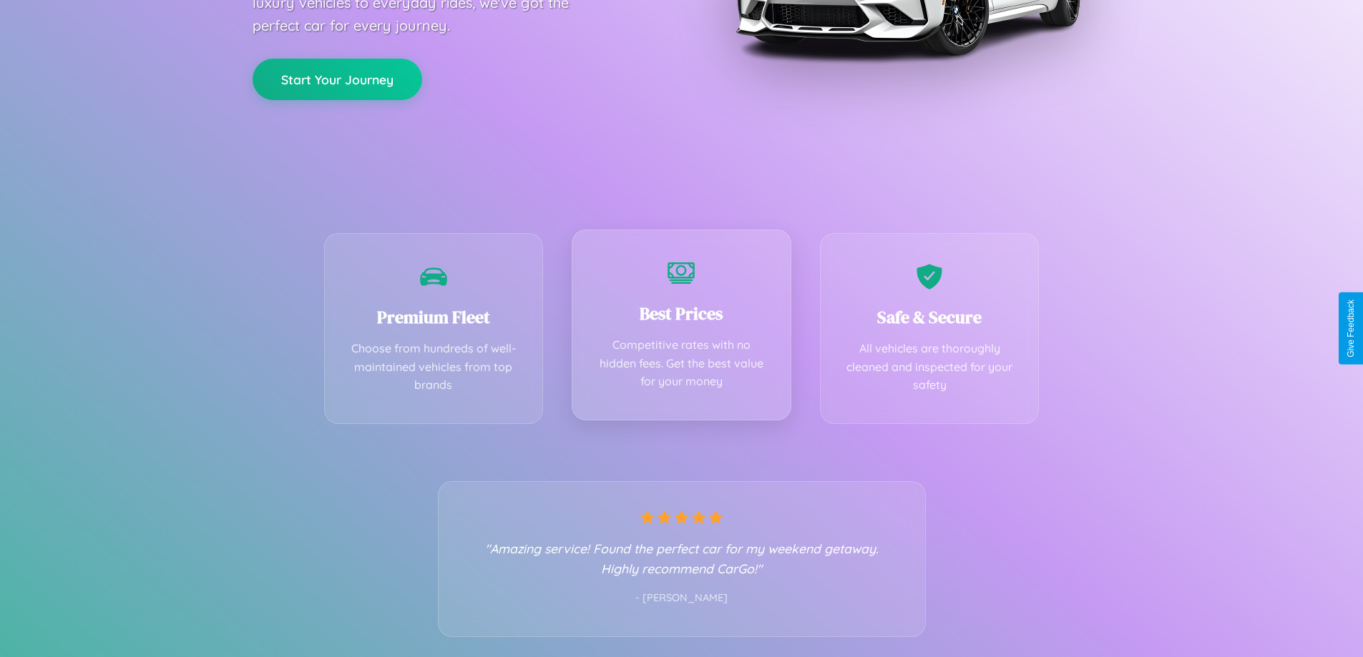 This screenshot has width=1363, height=657. Describe the element at coordinates (929, 367) in the screenshot. I see `p: All vehicles are thoroughly cleaned and inspected for your safety` at that location.